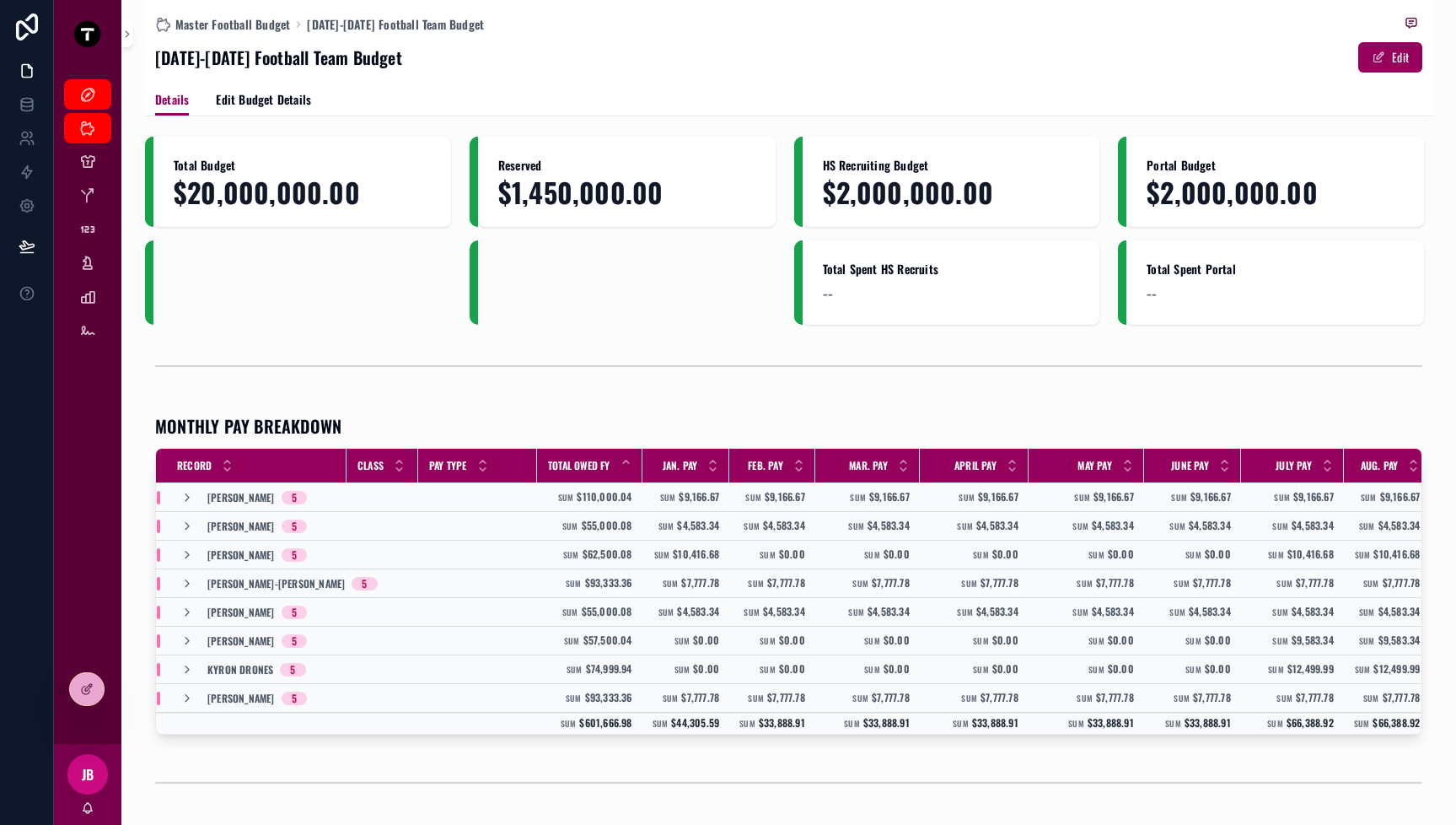 The width and height of the screenshot is (1456, 825). What do you see at coordinates (222, 25) in the screenshot?
I see `a: Master Football Budget` at bounding box center [222, 25].